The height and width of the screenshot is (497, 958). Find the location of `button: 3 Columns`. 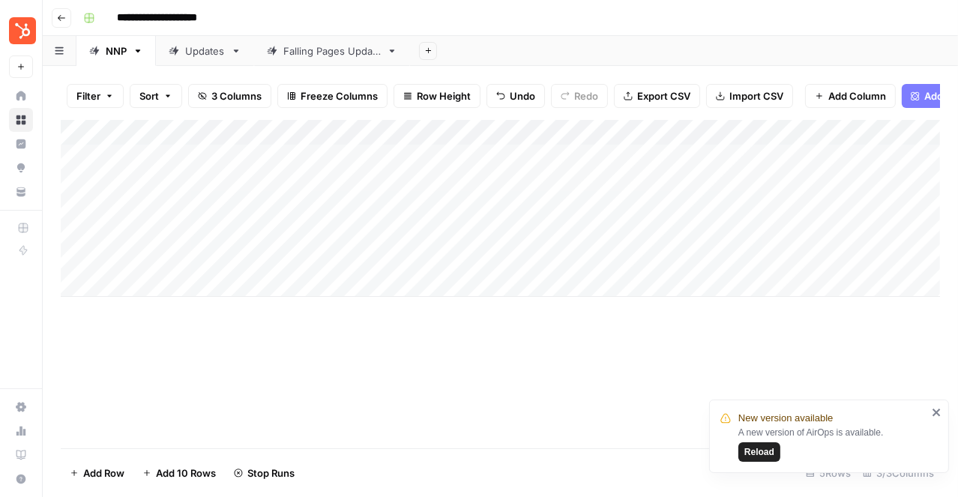

button: 3 Columns is located at coordinates (229, 96).